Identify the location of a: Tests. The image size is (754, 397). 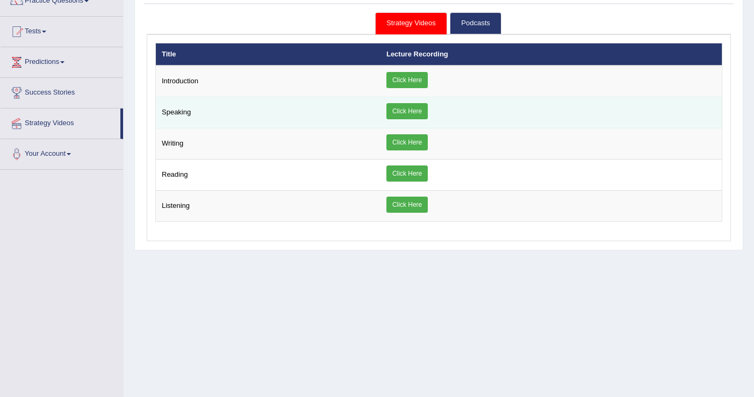
(62, 30).